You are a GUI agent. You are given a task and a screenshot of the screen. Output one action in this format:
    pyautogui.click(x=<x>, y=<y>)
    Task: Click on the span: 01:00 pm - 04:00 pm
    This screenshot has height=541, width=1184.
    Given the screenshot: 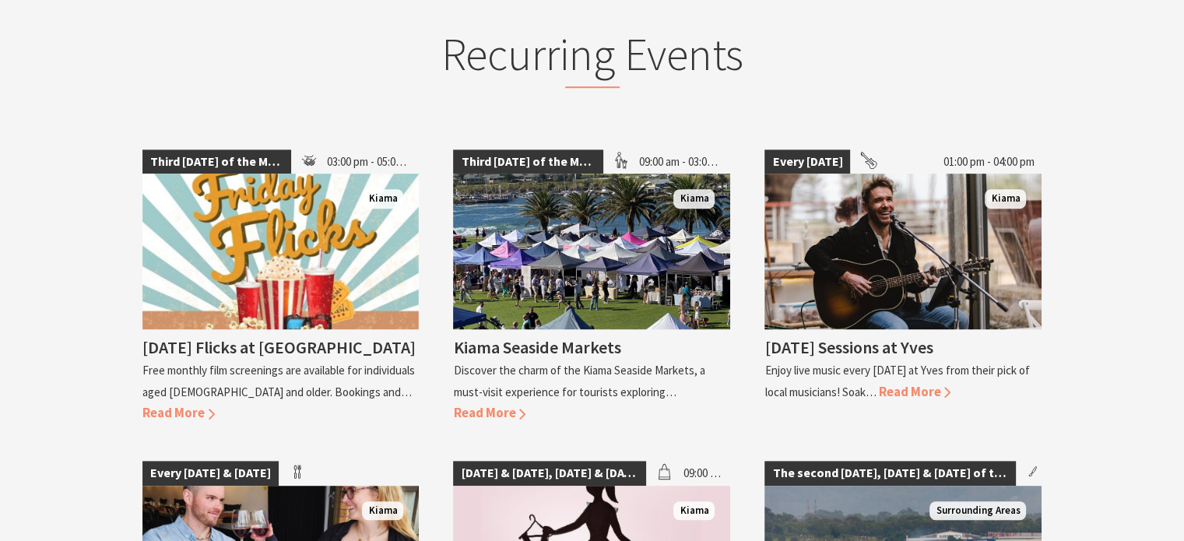 What is the action you would take?
    pyautogui.click(x=988, y=162)
    